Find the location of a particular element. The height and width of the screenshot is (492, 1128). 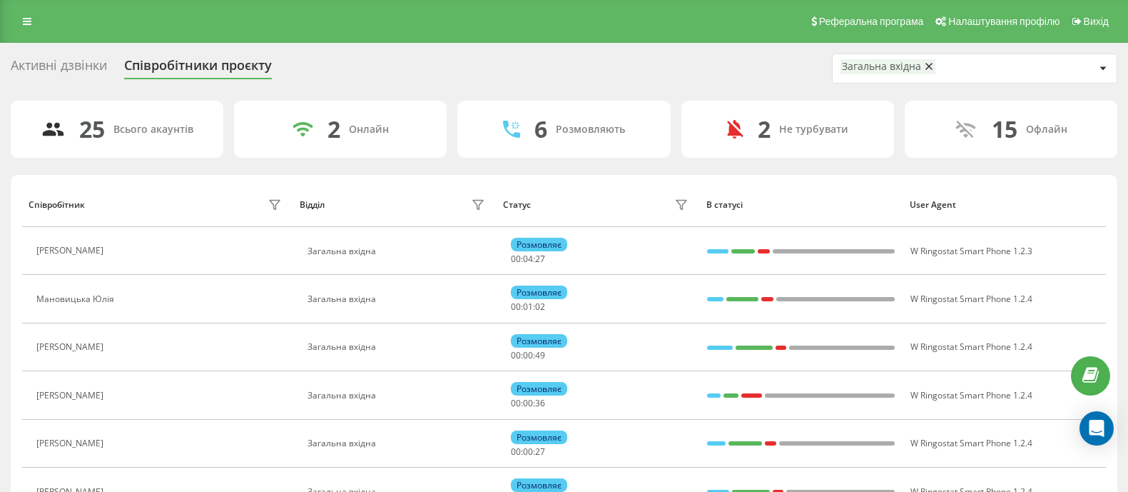

div: Офлайн is located at coordinates (1047, 129).